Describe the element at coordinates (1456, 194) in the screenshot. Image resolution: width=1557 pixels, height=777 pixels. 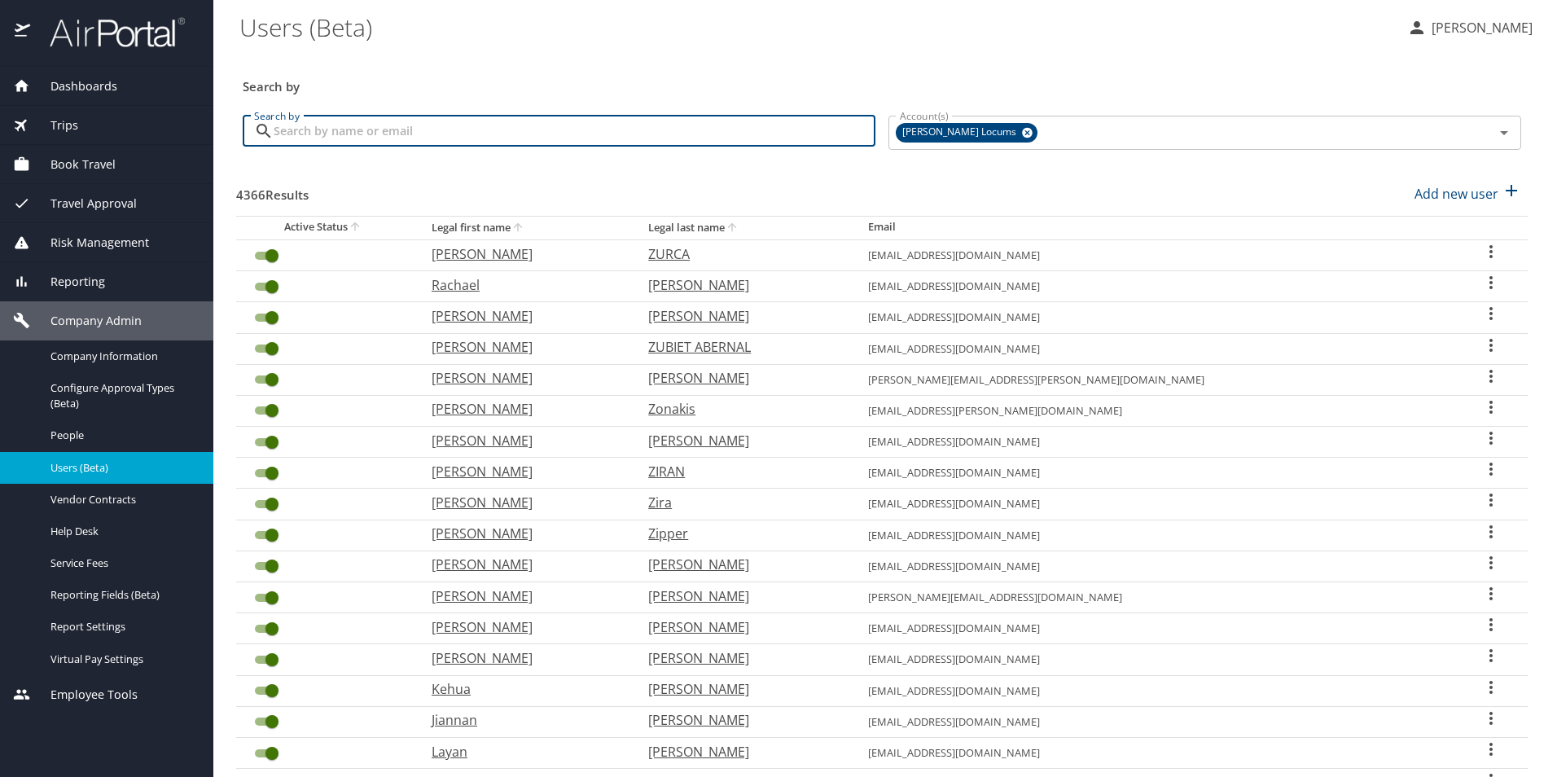
I see `p: Add new user` at that location.